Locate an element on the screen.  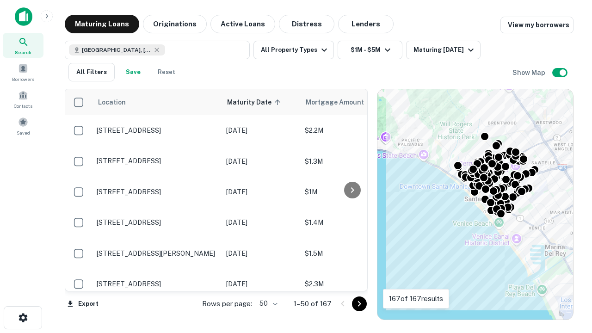
h6: Show Map is located at coordinates (529, 73).